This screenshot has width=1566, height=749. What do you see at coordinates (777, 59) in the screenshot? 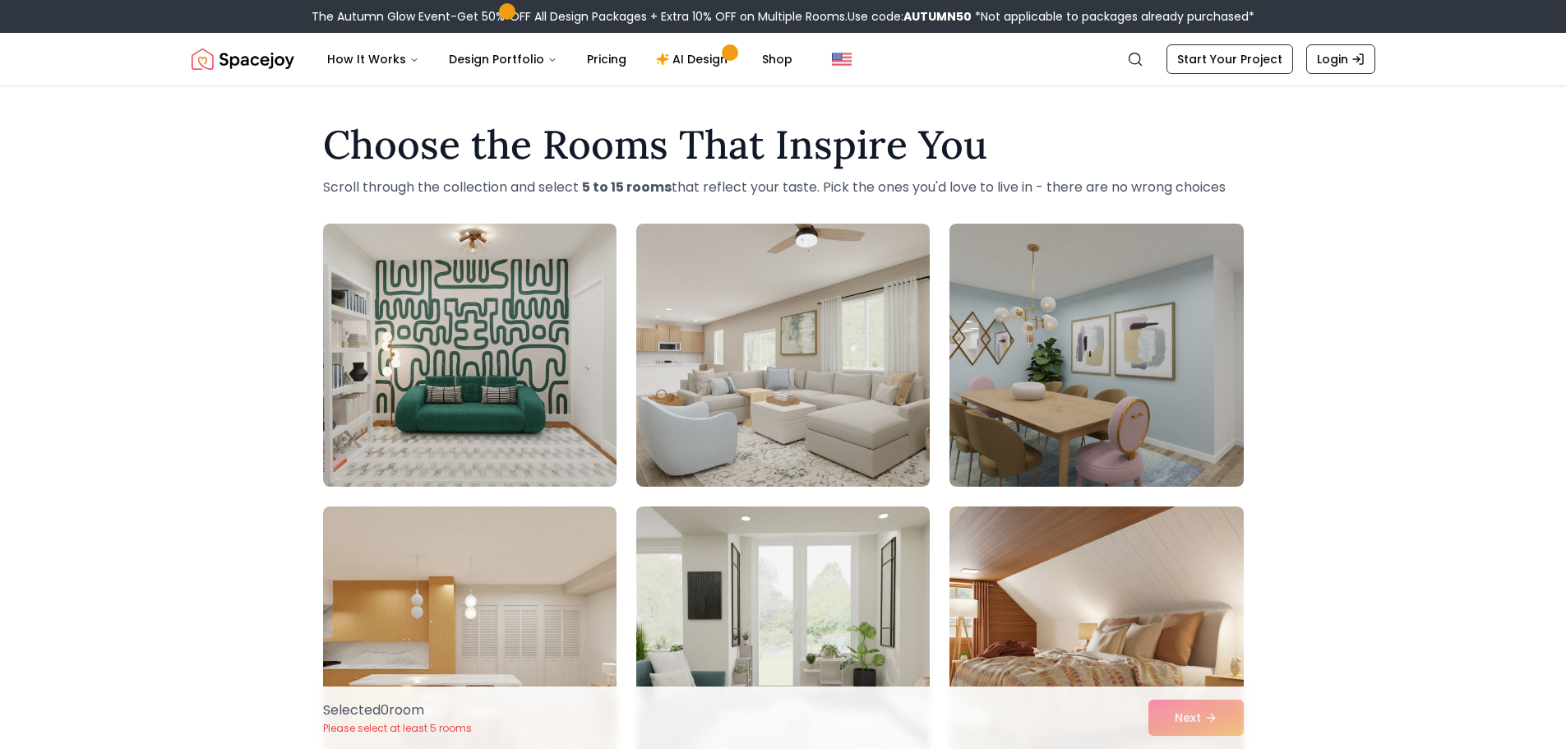
I see `a: Shop` at bounding box center [777, 59].